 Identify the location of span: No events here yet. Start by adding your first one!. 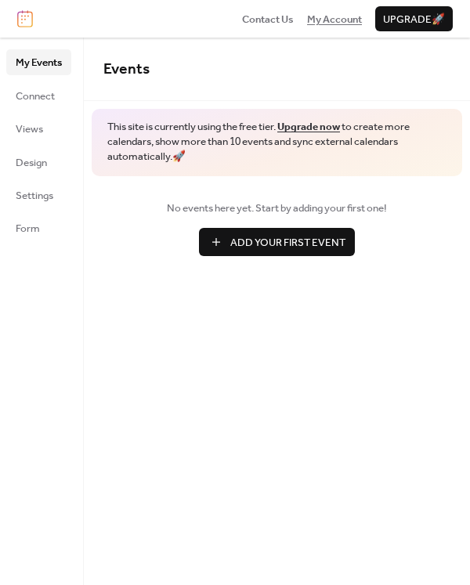
(277, 208).